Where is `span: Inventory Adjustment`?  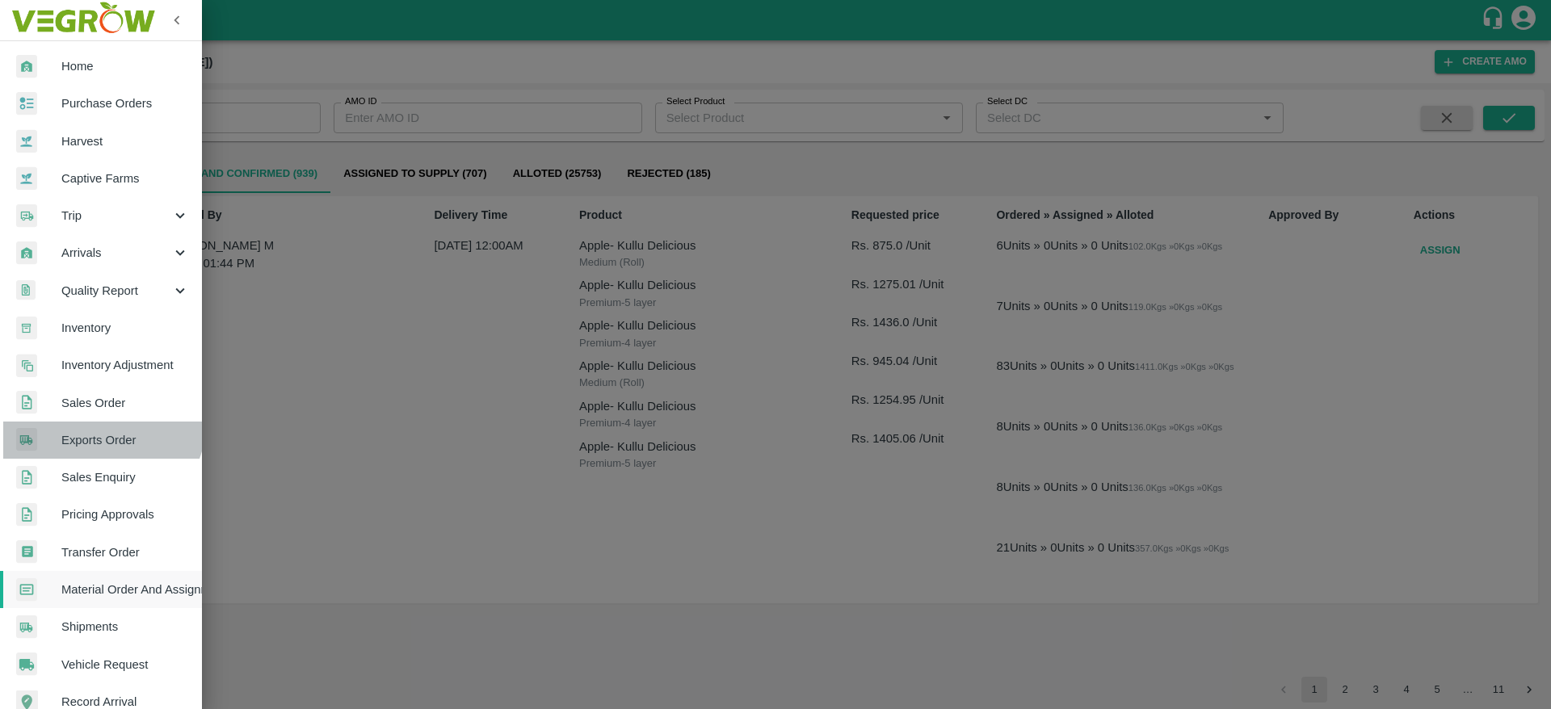
span: Inventory Adjustment is located at coordinates (125, 365).